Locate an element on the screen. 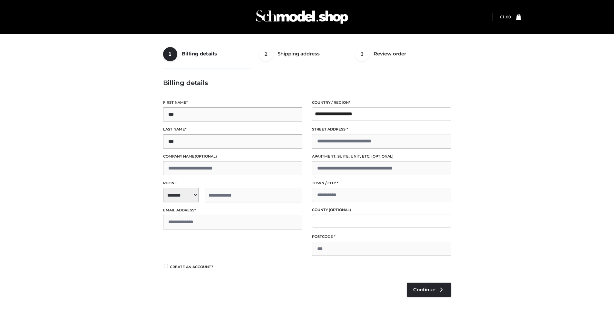  input: Create an account? is located at coordinates (166, 266).